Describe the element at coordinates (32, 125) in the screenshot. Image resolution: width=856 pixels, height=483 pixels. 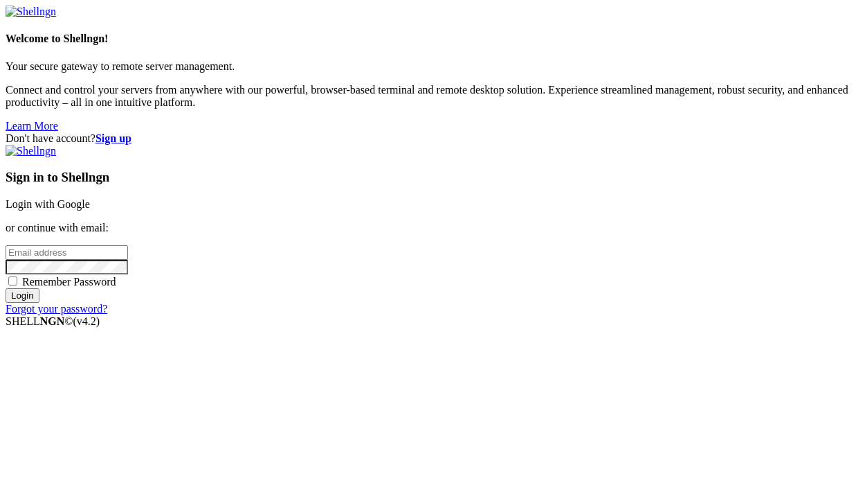
I see `a: Learn More` at that location.